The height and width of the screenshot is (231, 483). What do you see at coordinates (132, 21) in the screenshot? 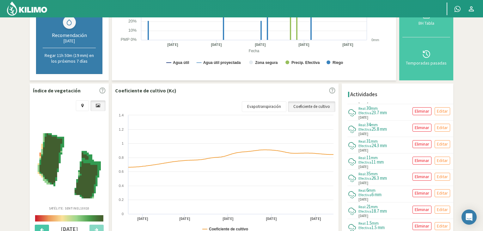
I see `text: 20%` at bounding box center [132, 21].